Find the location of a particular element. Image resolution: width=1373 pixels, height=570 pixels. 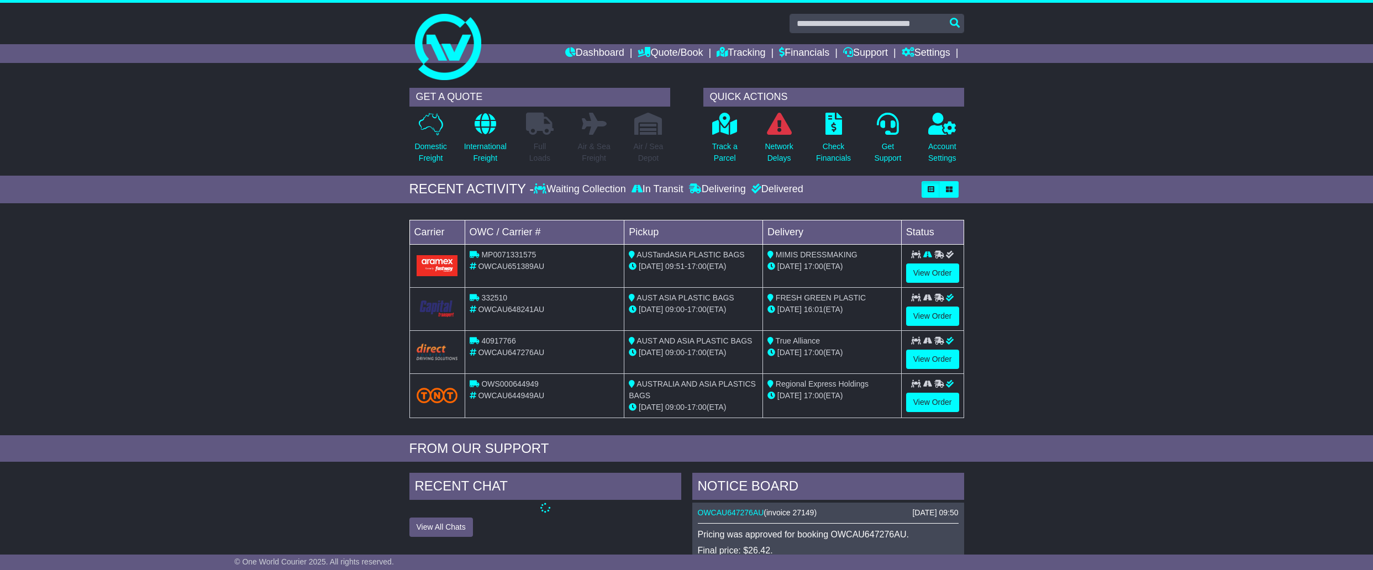

p: Full Loads is located at coordinates (540, 152).